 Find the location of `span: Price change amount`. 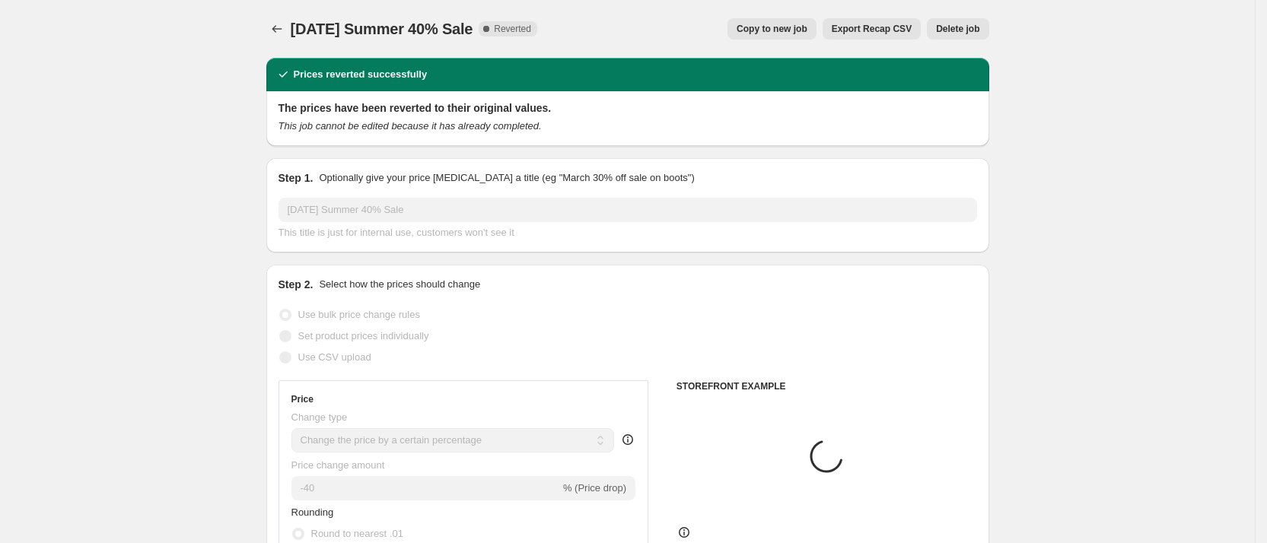

span: Price change amount is located at coordinates (338, 465).